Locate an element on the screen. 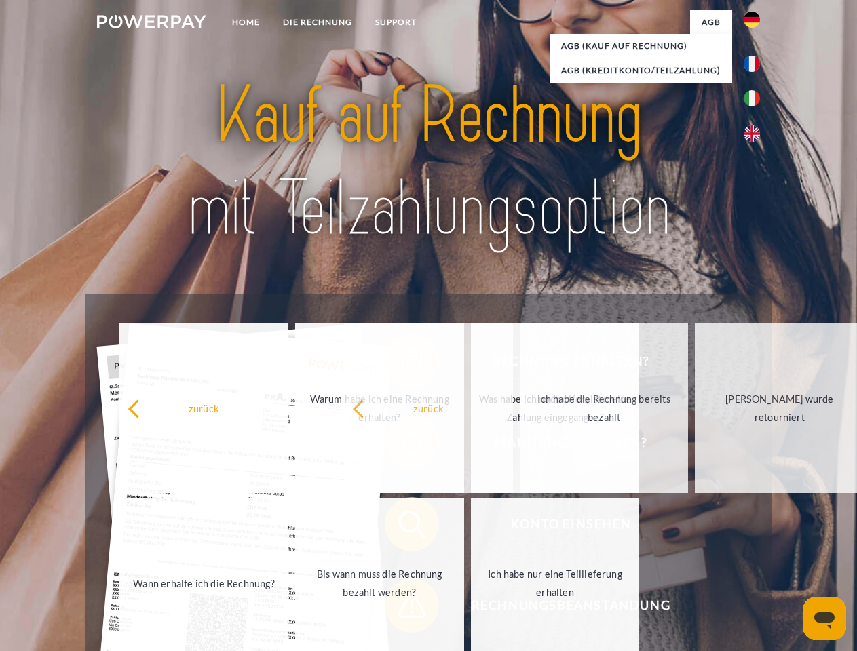 This screenshot has height=651, width=857. div: Ich habe die Rechnung bereits bezahlt is located at coordinates (604, 408).